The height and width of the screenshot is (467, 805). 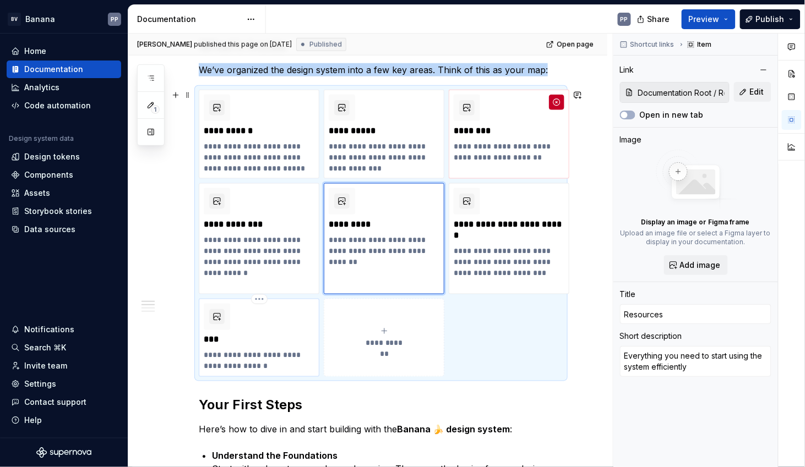 I want to click on button: Publish, so click(x=770, y=19).